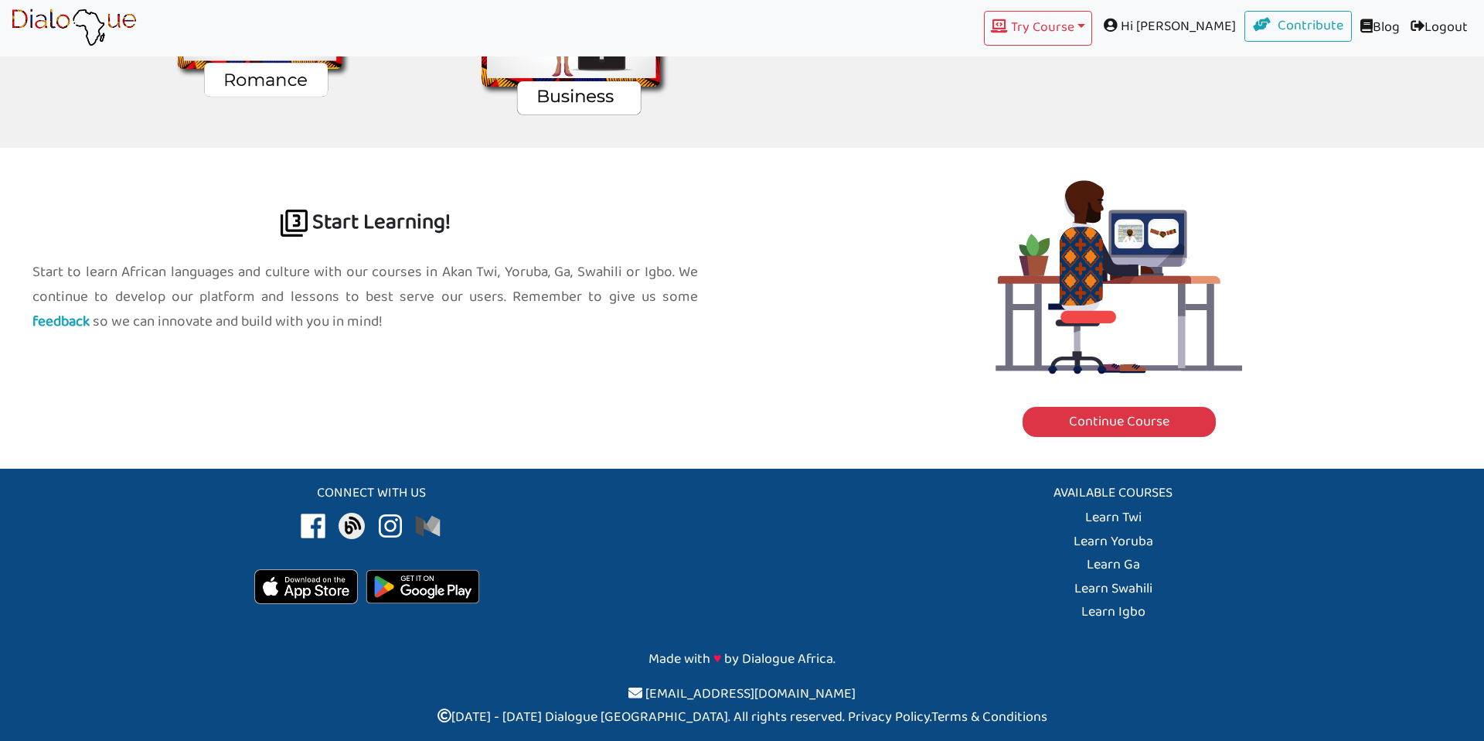 The image size is (1484, 741). Describe the element at coordinates (1113, 517) in the screenshot. I see `a: Learn Twi` at that location.